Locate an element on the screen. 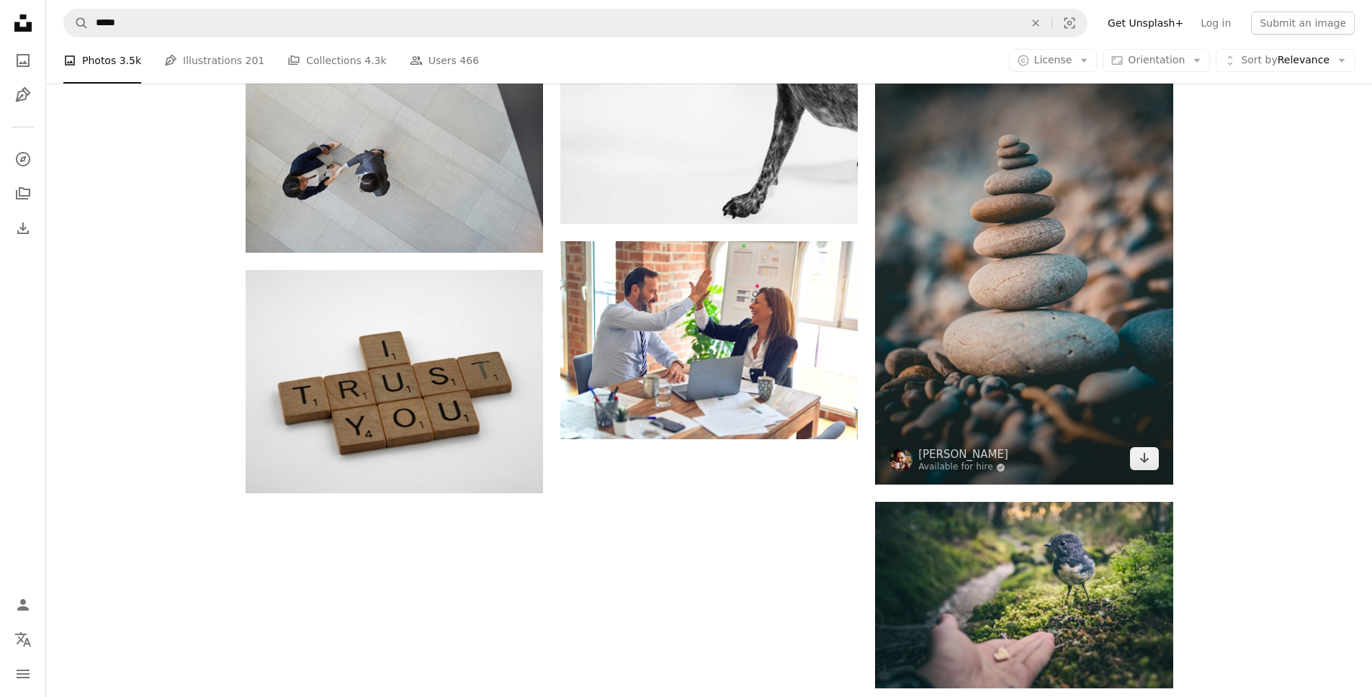  a: Illustrations 201 is located at coordinates (214, 60).